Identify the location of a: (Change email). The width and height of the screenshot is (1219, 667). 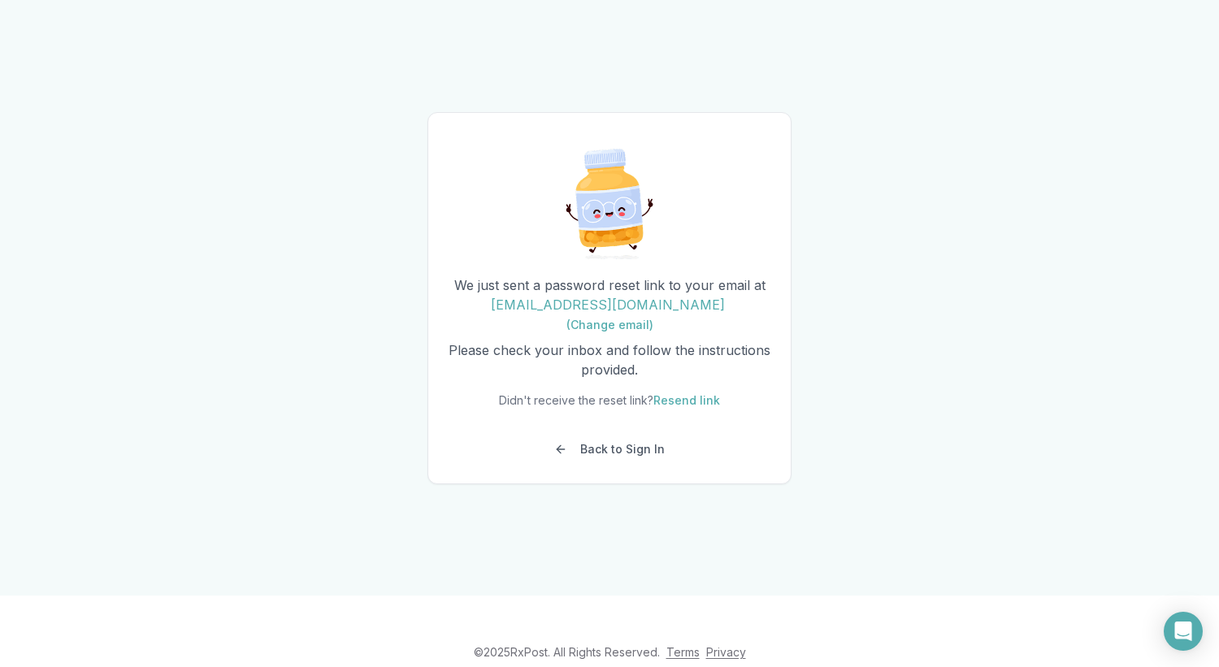
(610, 324).